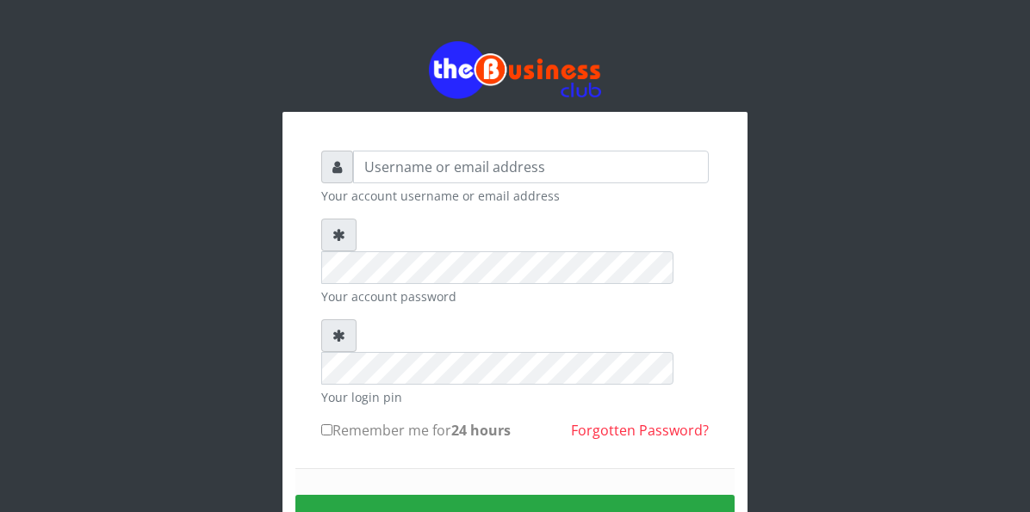  Describe the element at coordinates (326, 430) in the screenshot. I see `input: Remember me for24 hours` at that location.